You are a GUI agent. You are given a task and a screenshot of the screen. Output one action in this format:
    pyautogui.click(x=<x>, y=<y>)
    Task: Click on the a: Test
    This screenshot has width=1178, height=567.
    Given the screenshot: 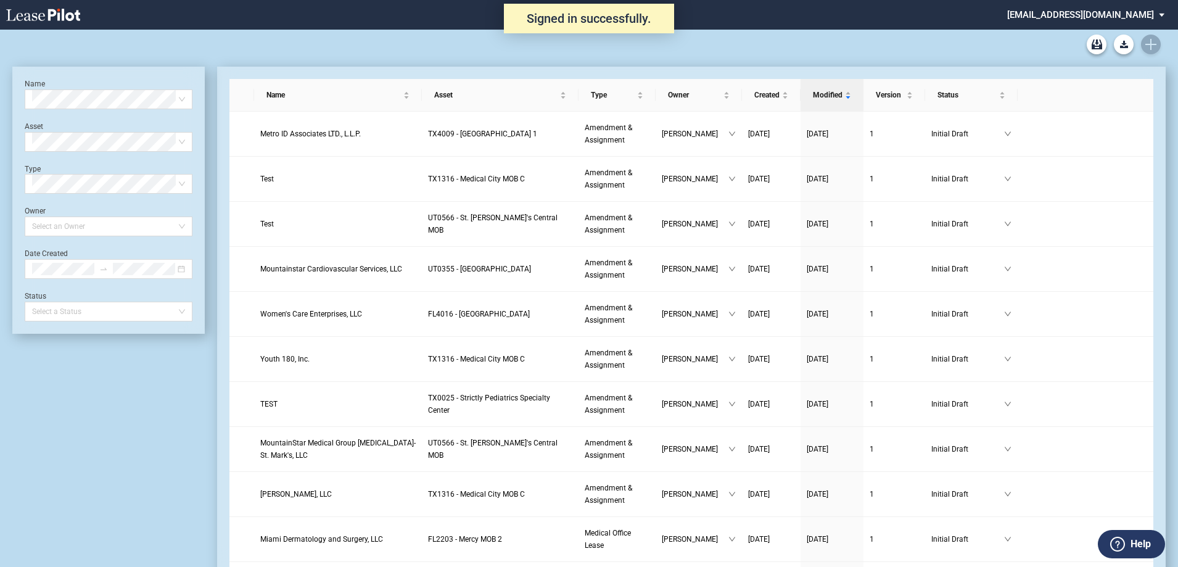 What is the action you would take?
    pyautogui.click(x=338, y=224)
    